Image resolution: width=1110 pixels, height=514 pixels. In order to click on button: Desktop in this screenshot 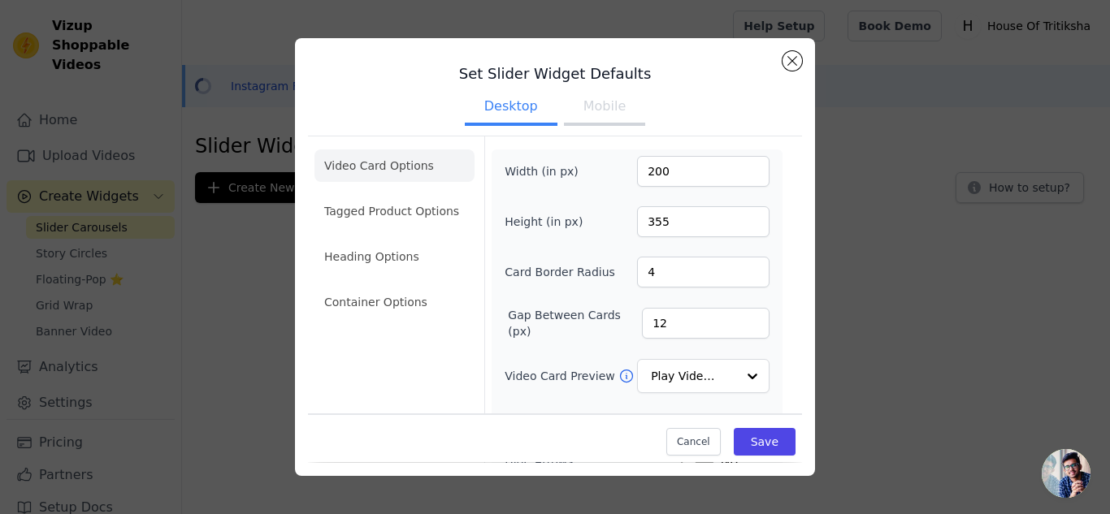, I will do `click(511, 108)`.